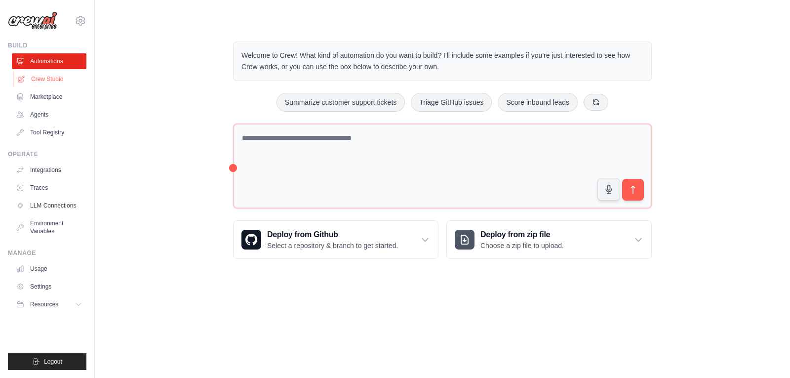  Describe the element at coordinates (522, 235) in the screenshot. I see `h3: Deploy from zip file` at that location.